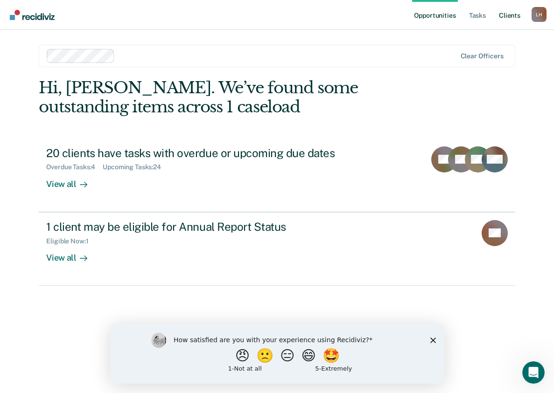  What do you see at coordinates (277, 175) in the screenshot?
I see `a: 20 clients have tasks with overdue or upcoming due datesOverdue Tasks:4Upcoming Tasks:24View all` at bounding box center [277, 175].